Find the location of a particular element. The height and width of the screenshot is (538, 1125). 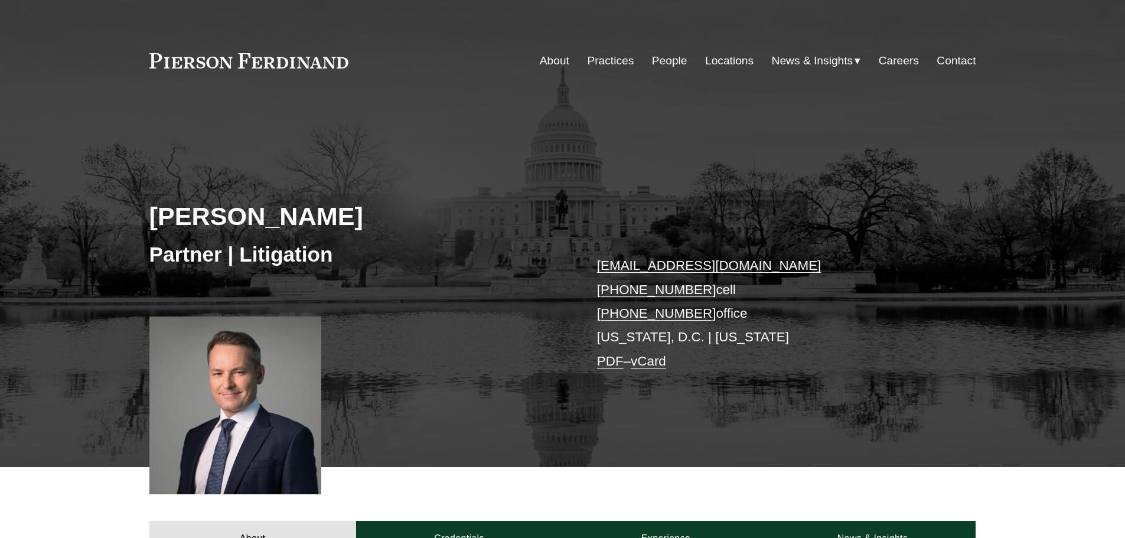

a: People is located at coordinates (669, 61).